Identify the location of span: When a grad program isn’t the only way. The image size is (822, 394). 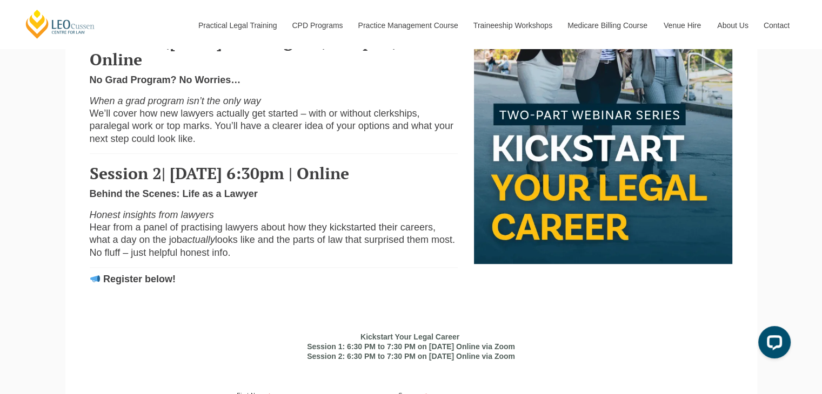
(175, 101).